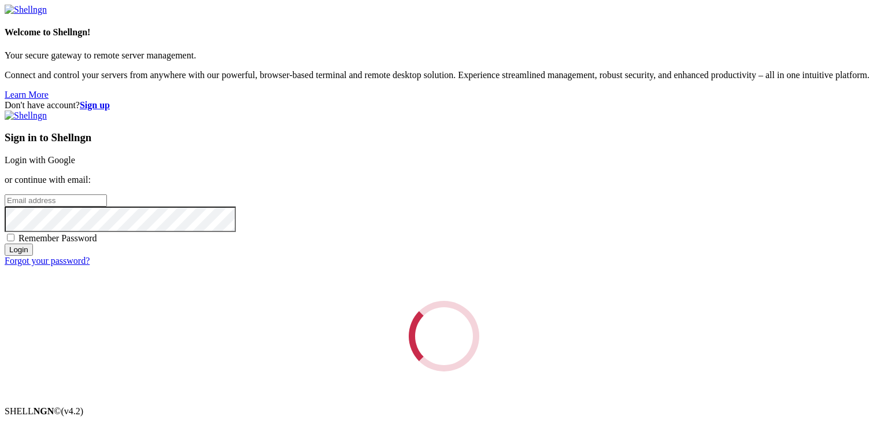 This screenshot has height=427, width=888. What do you see at coordinates (44, 410) in the screenshot?
I see `span: SHELL ©` at bounding box center [44, 410].